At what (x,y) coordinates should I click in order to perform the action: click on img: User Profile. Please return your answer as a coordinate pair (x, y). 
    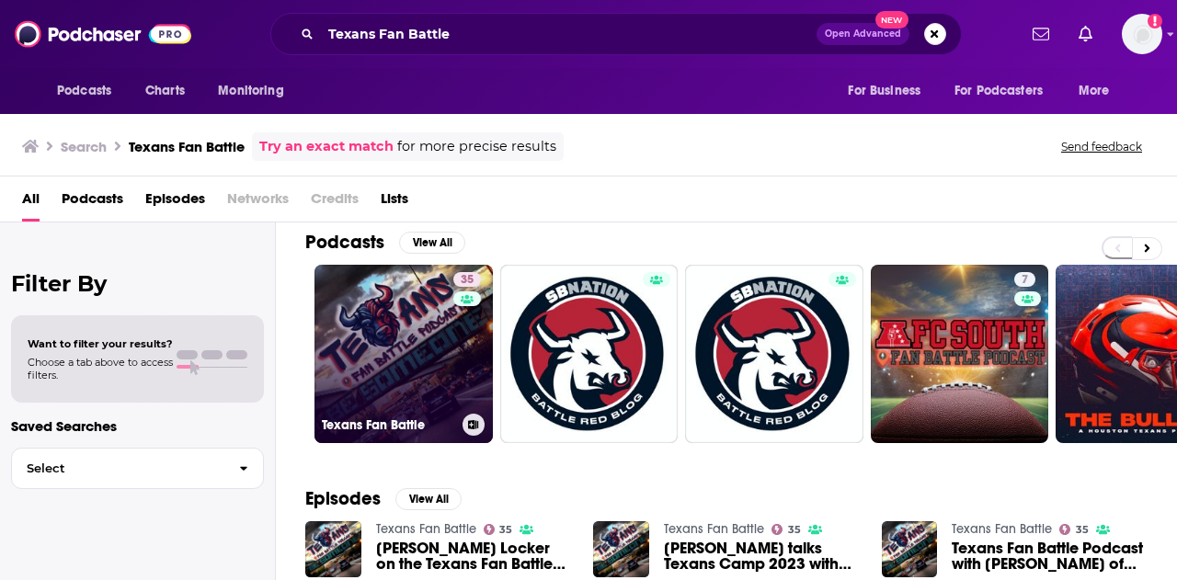
    Looking at the image, I should click on (1142, 34).